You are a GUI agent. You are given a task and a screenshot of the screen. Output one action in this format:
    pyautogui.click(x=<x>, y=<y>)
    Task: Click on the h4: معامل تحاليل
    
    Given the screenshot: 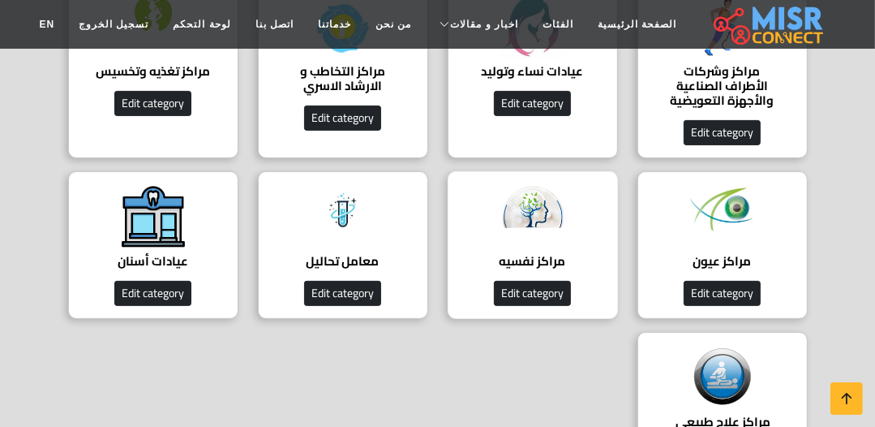 What is the action you would take?
    pyautogui.click(x=343, y=261)
    